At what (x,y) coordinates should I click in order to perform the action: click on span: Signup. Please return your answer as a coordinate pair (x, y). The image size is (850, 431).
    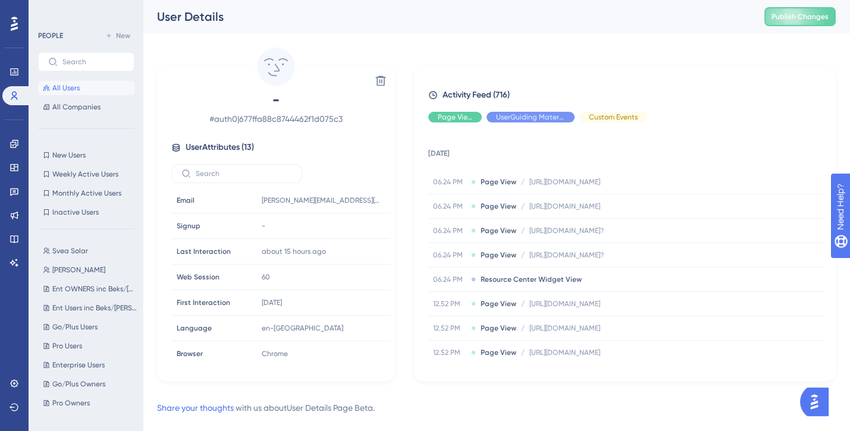
    Looking at the image, I should click on (188, 226).